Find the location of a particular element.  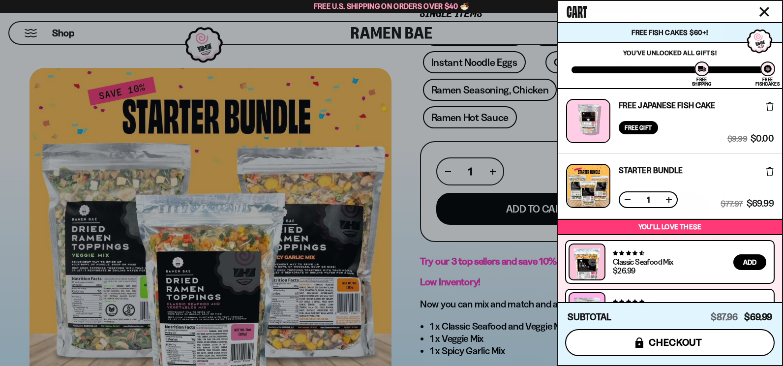

span: Cart is located at coordinates (576, 10).